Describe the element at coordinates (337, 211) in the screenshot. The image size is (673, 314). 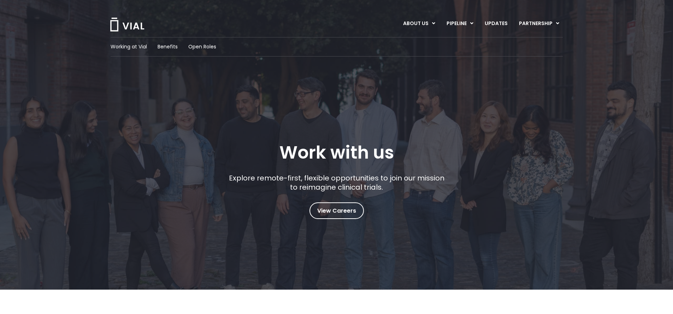
I see `span: View Careers` at that location.